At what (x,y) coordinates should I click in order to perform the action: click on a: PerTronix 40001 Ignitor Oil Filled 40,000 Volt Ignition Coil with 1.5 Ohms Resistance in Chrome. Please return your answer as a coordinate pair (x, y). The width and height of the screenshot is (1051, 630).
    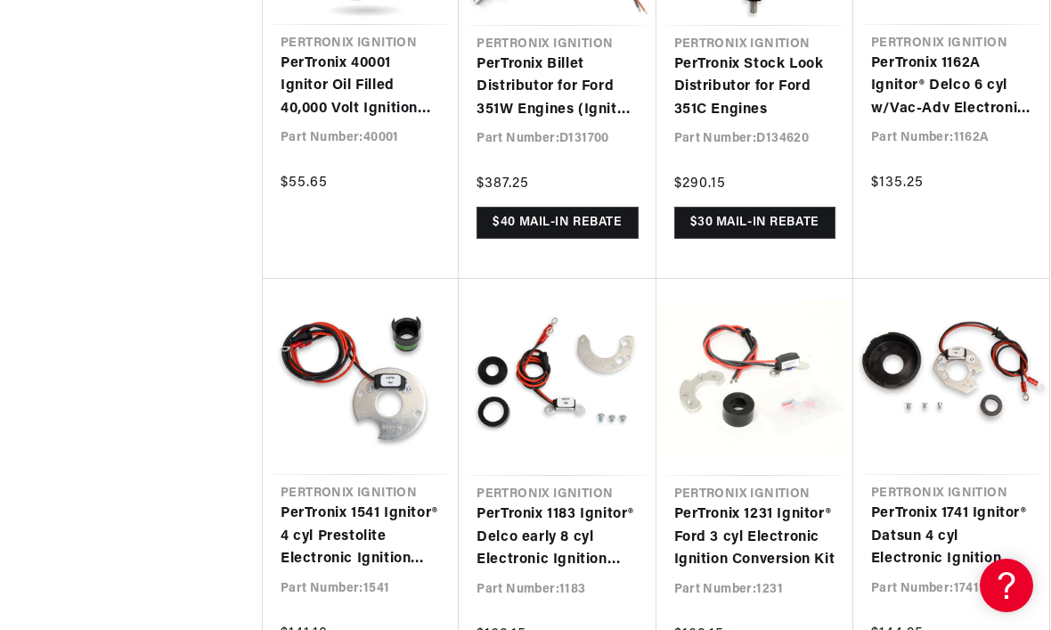
    Looking at the image, I should click on (361, 86).